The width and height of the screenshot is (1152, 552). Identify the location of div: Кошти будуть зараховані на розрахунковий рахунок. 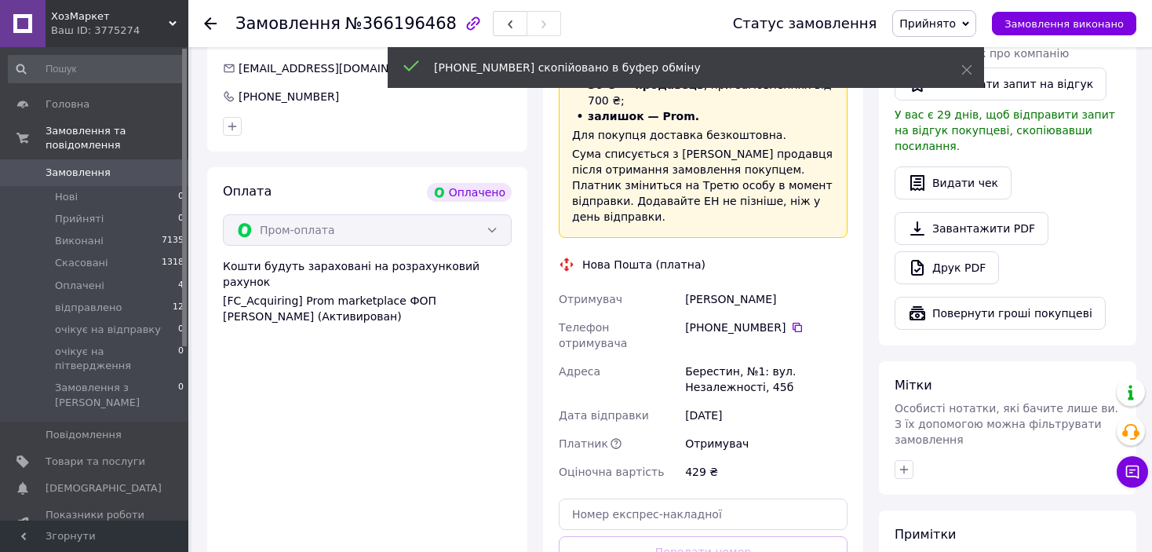
(367, 291).